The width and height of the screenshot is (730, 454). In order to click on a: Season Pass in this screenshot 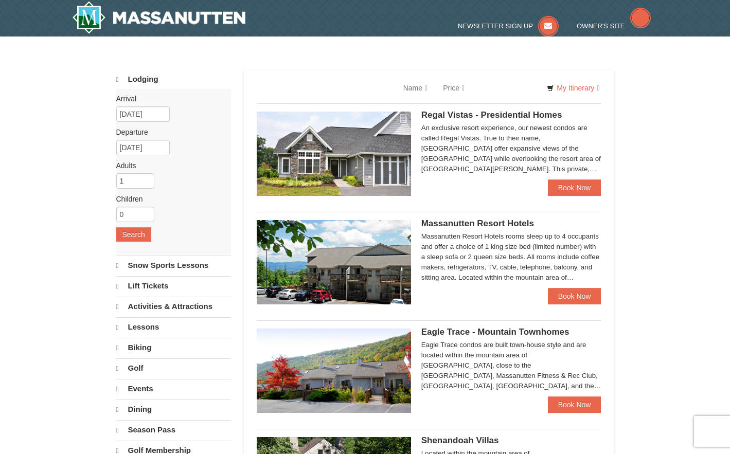, I will do `click(173, 430)`.